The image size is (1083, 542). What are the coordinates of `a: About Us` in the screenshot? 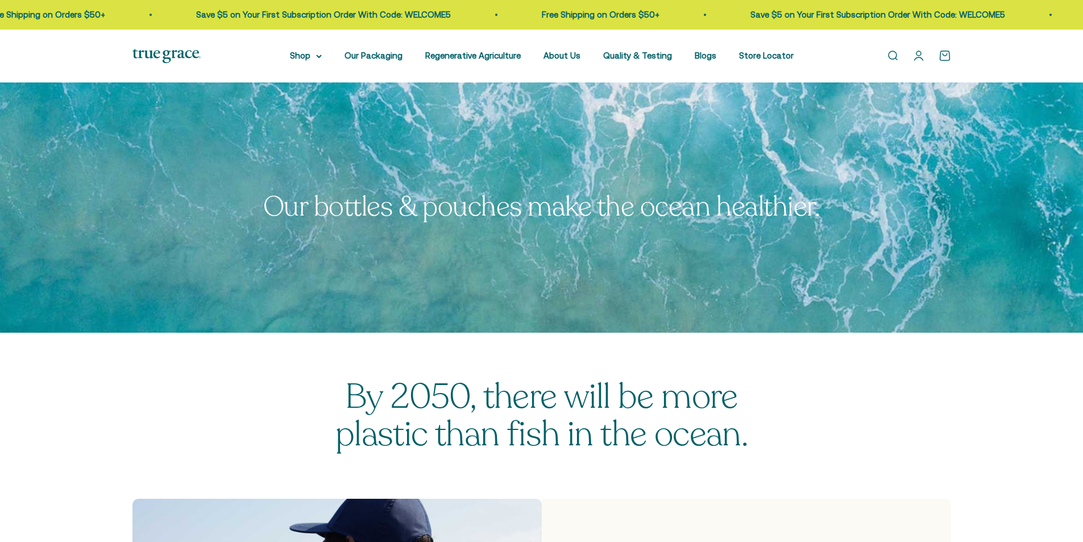 It's located at (562, 55).